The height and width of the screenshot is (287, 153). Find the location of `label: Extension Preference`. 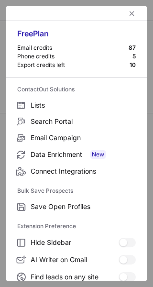

label: Extension Preference is located at coordinates (77, 227).